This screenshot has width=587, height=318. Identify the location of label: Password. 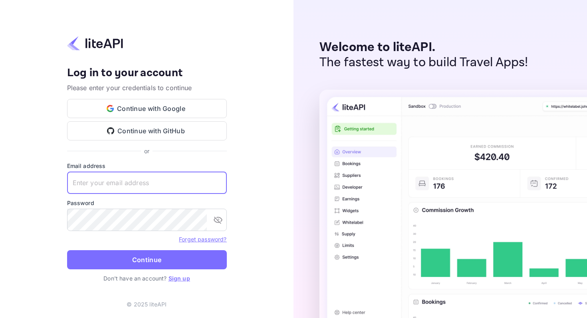
(147, 203).